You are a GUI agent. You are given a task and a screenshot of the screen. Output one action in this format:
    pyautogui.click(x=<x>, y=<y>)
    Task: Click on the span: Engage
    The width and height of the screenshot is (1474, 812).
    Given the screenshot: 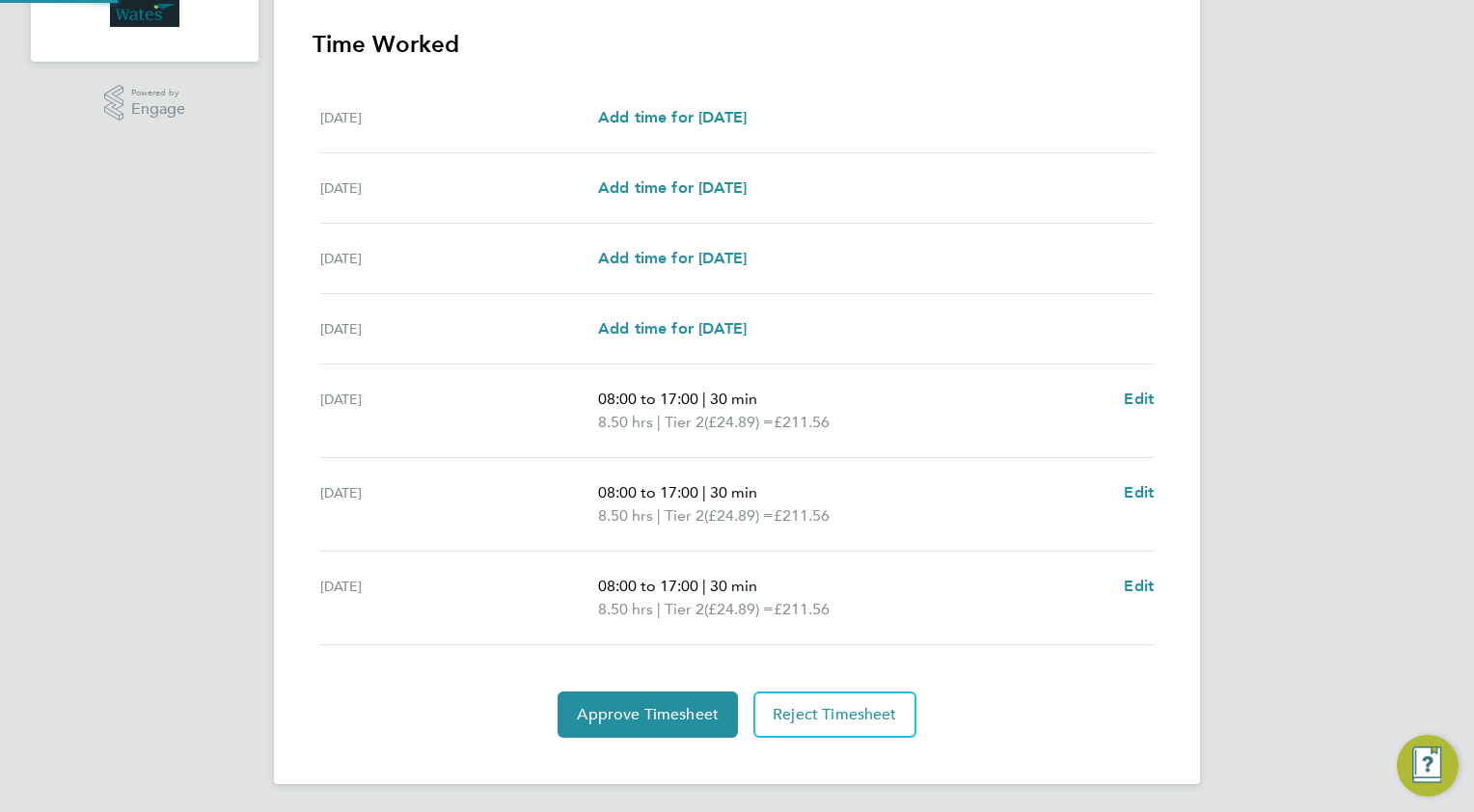 What is the action you would take?
    pyautogui.click(x=158, y=109)
    